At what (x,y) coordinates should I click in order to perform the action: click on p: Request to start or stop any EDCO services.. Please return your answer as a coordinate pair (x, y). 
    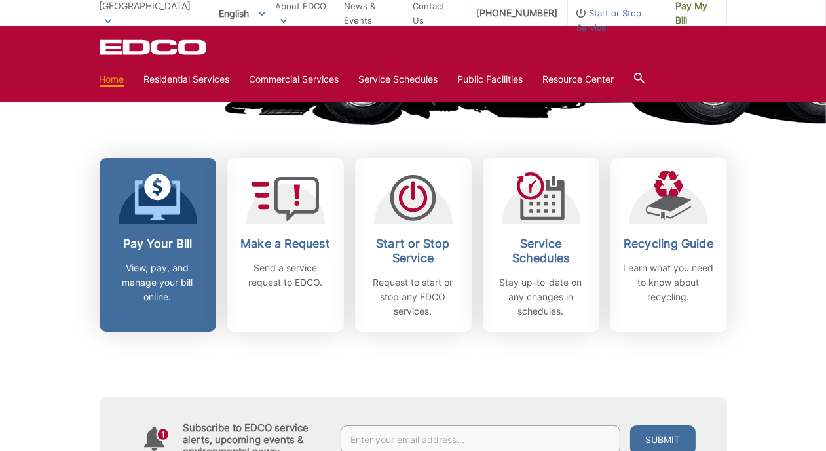
    Looking at the image, I should click on (413, 297).